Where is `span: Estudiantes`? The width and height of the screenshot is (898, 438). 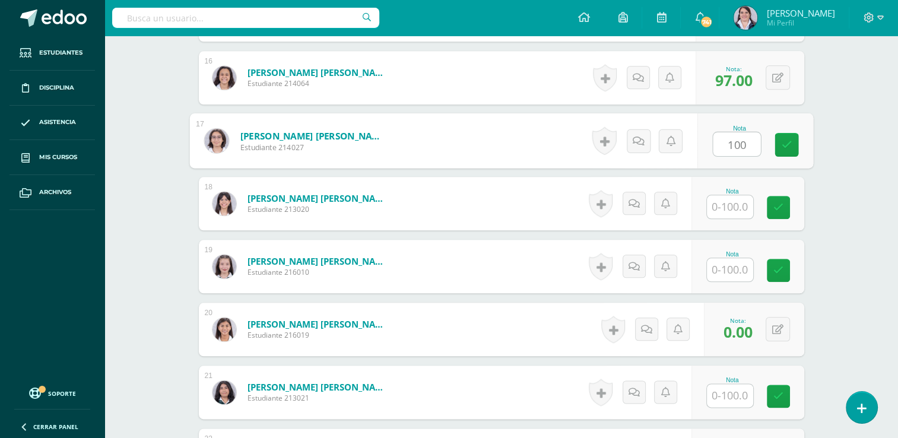
span: Estudiantes is located at coordinates (61, 53).